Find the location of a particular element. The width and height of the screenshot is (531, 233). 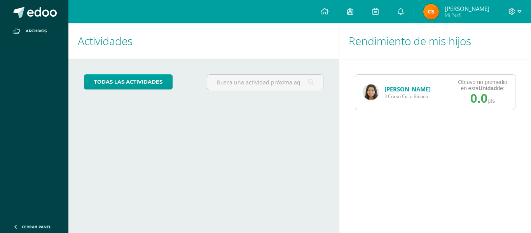

a: Archivos is located at coordinates (34, 31).